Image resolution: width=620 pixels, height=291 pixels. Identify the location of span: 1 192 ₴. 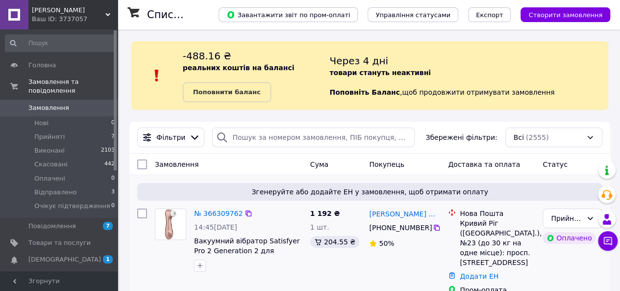
(325, 213).